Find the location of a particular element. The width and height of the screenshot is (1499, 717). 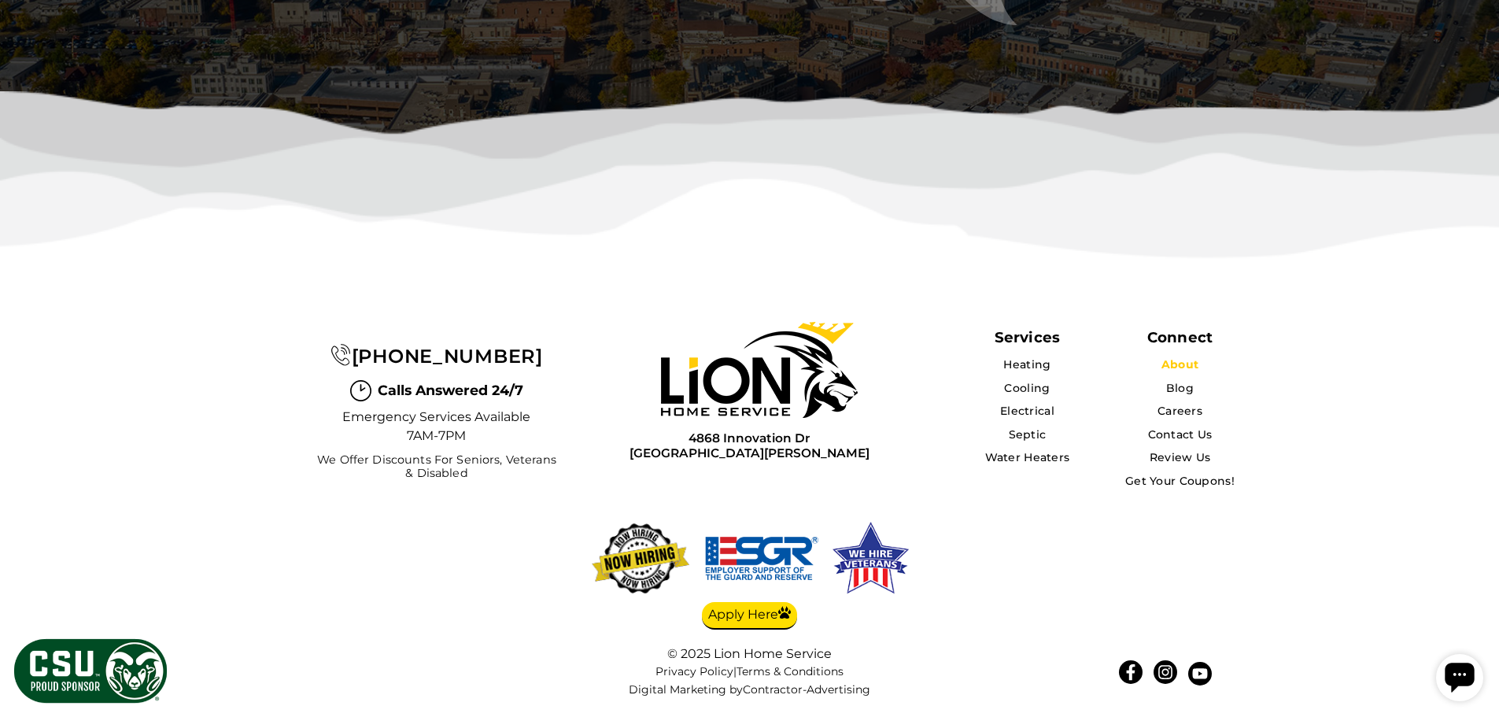

div: Open chat widget is located at coordinates (30, 30).